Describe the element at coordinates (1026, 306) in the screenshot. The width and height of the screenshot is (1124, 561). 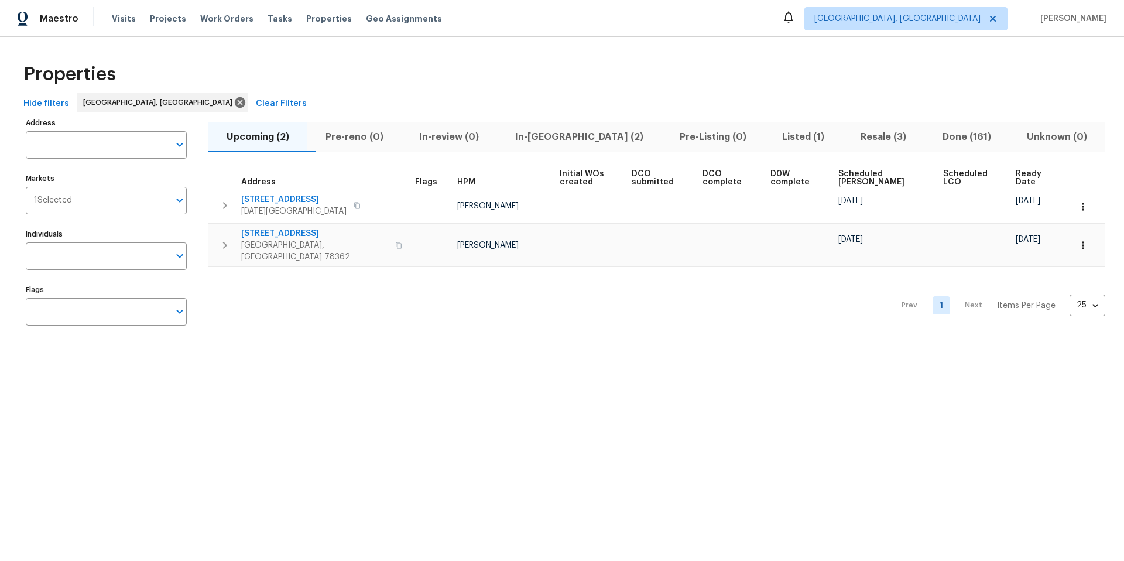
I see `p: Items Per Page` at that location.